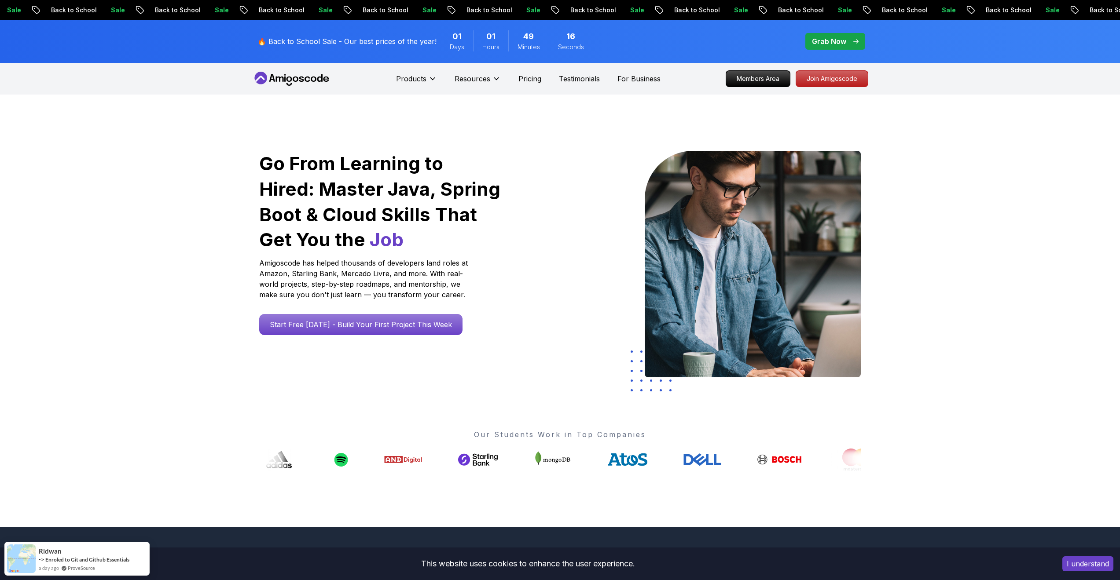 This screenshot has height=580, width=1120. I want to click on span: Days, so click(457, 47).